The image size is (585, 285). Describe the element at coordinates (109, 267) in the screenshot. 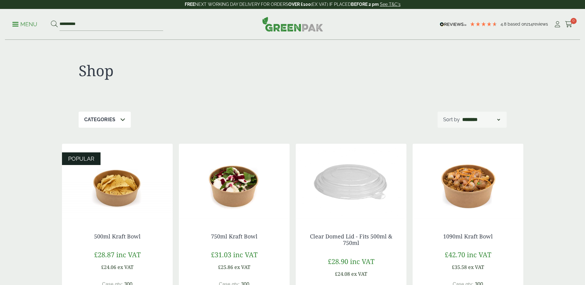

I see `span: £24.06` at that location.